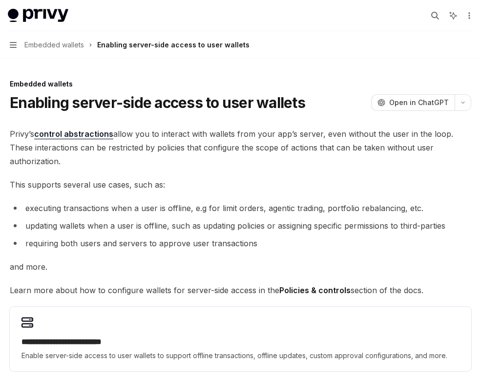  Describe the element at coordinates (38, 16) in the screenshot. I see `img: light logo` at that location.